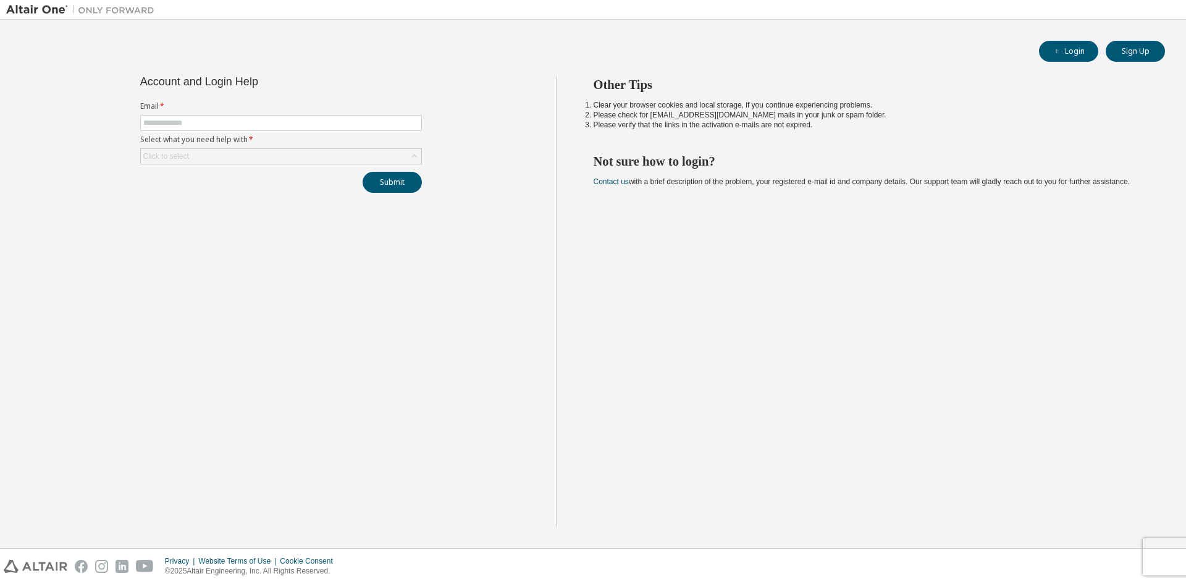  What do you see at coordinates (611, 182) in the screenshot?
I see `a: Contact us` at bounding box center [611, 182].